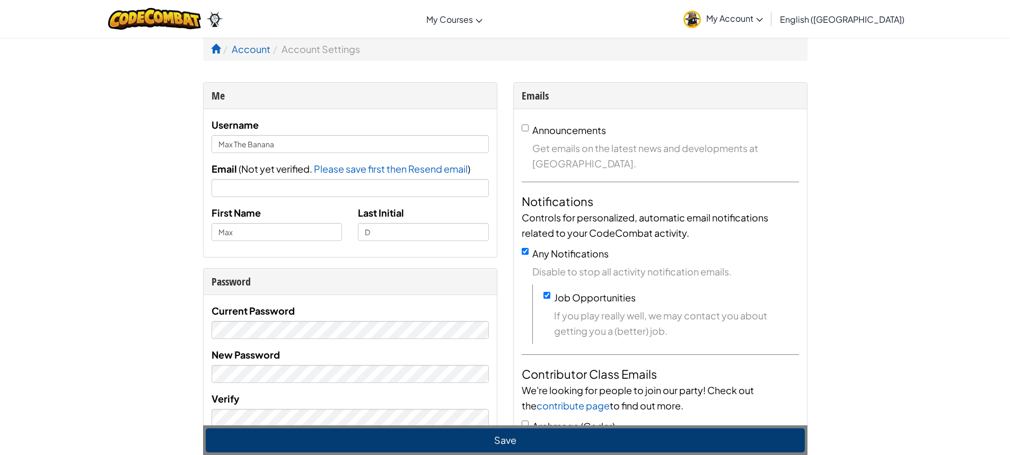 The height and width of the screenshot is (455, 1010). What do you see at coordinates (660, 95) in the screenshot?
I see `div: Emails` at bounding box center [660, 95].